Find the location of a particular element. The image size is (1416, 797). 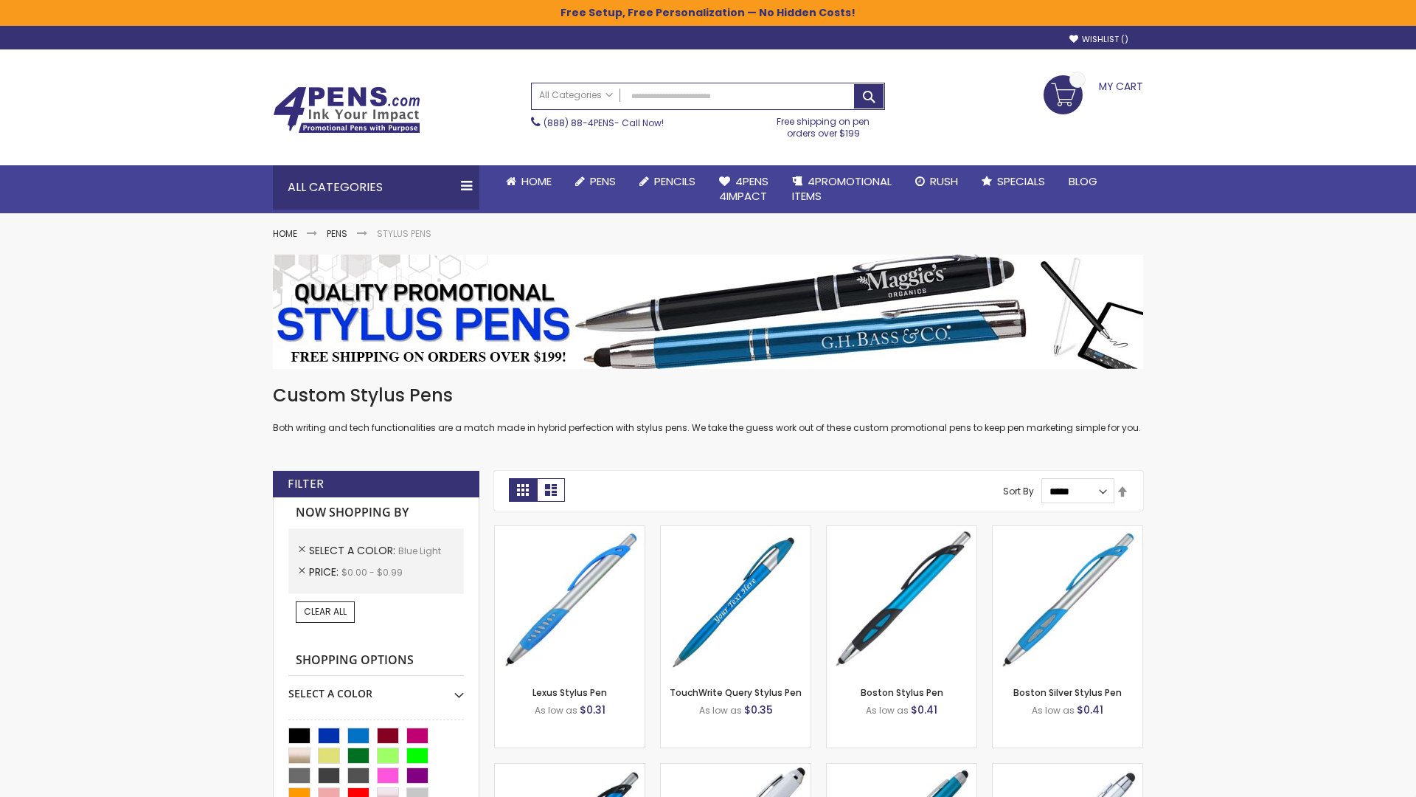

a: Lory Metallic Stylus Pen-Blue - Light is located at coordinates (902, 769).